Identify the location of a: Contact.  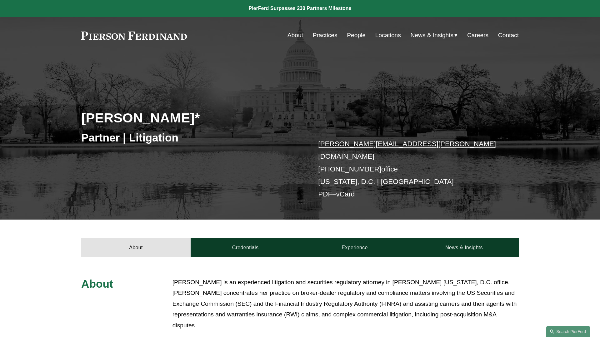
(508, 35).